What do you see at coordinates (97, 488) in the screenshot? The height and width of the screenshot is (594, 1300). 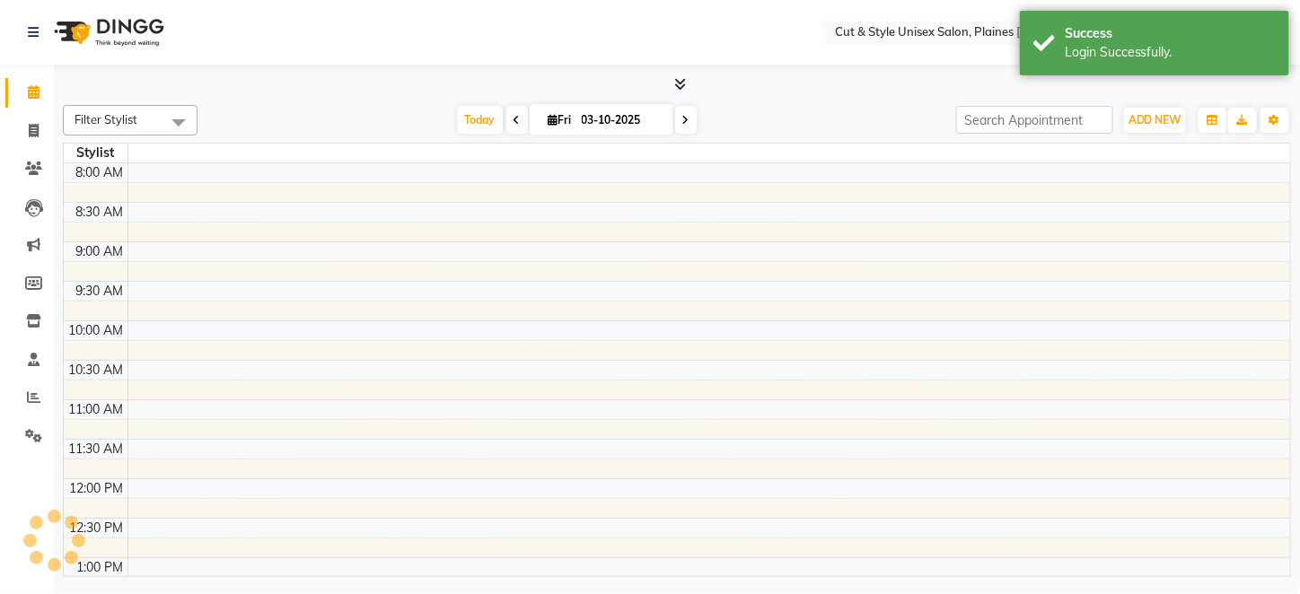 I see `div: 12:00 PM` at bounding box center [97, 488].